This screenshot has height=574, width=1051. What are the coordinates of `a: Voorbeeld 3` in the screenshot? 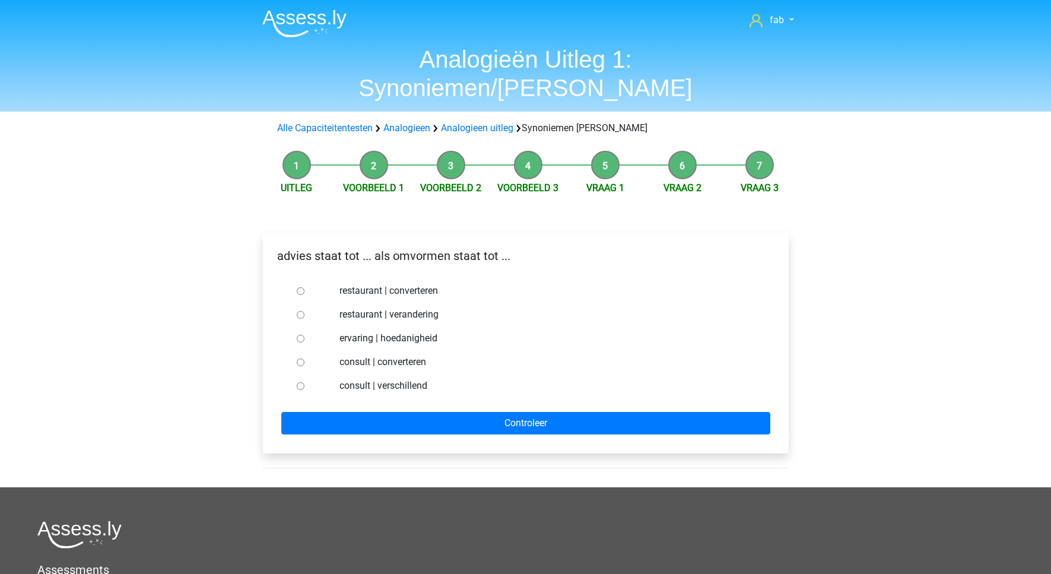 It's located at (527, 187).